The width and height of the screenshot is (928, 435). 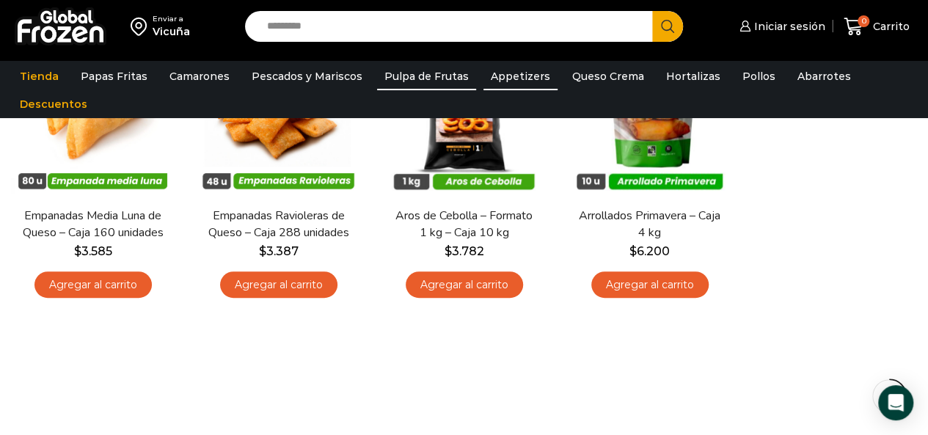 I want to click on a: Arrollados Primavera – Caja 4 kg, so click(x=649, y=224).